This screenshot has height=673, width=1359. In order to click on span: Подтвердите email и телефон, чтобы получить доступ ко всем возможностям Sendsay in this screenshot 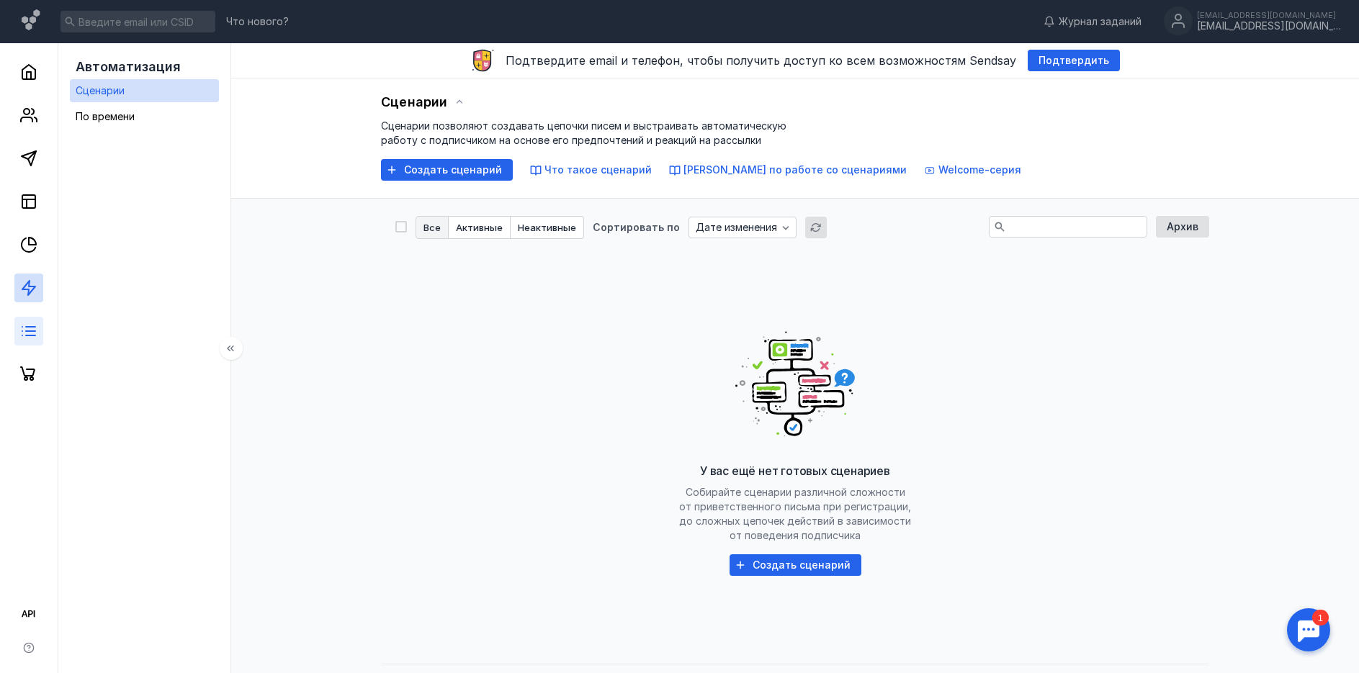, I will do `click(761, 61)`.